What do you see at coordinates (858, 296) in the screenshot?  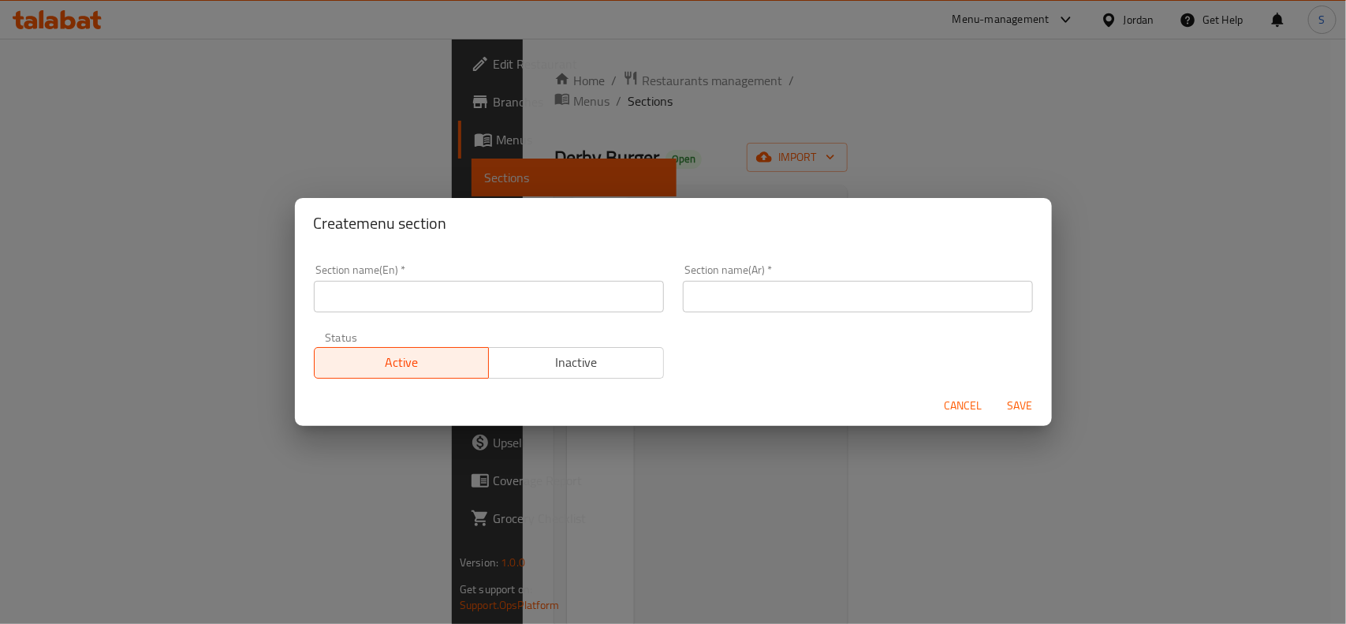 I see `input: Please enter section name(ar)` at bounding box center [858, 296].